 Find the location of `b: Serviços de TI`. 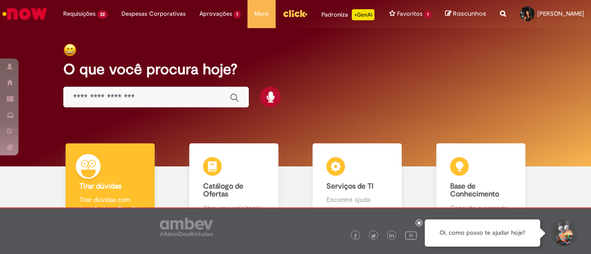

b: Serviços de TI is located at coordinates (350, 187).